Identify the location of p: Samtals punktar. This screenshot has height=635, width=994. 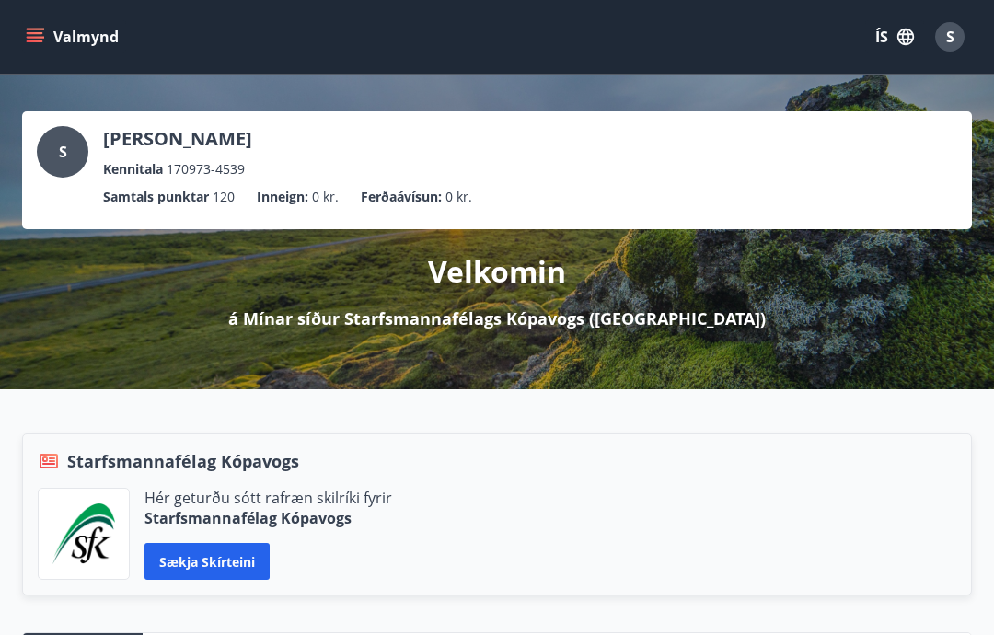
(156, 197).